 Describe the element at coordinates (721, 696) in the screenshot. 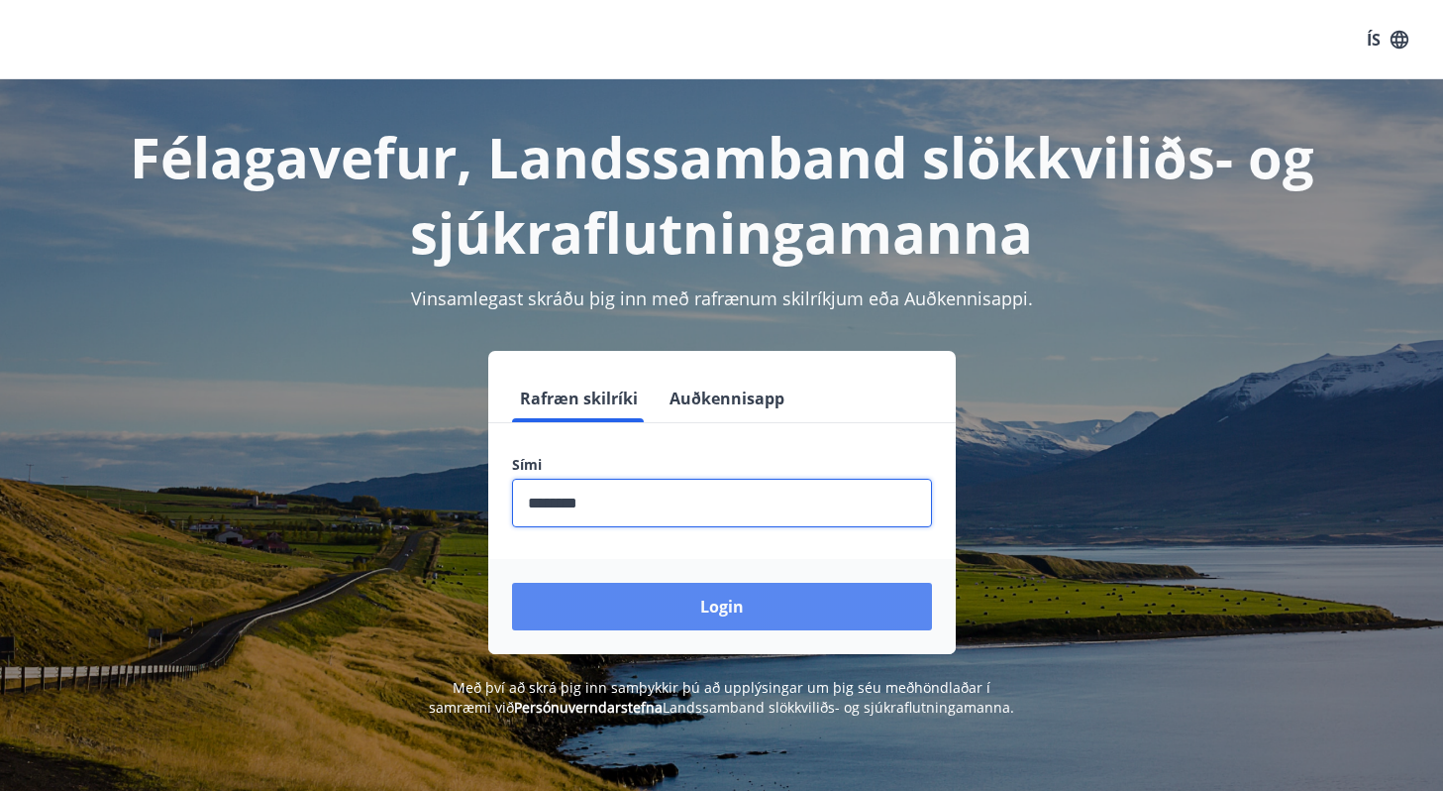

I see `span: Með því að skrá þig inn samþykkir þú að upplýsingar um þig séu meðhöndlaðar í samræmi við Landssa...` at that location.